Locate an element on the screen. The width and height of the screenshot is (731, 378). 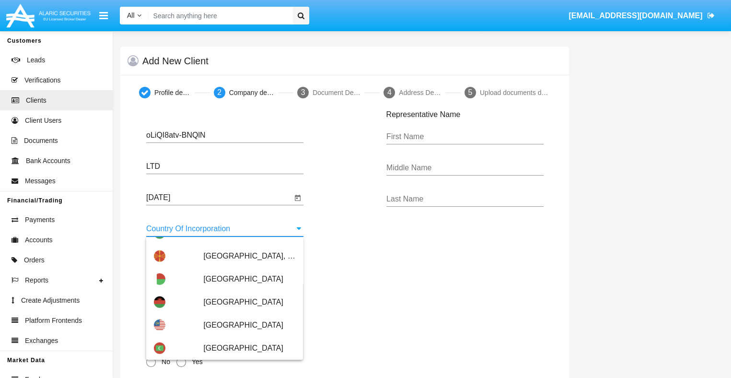
div: Company details is located at coordinates (252, 93).